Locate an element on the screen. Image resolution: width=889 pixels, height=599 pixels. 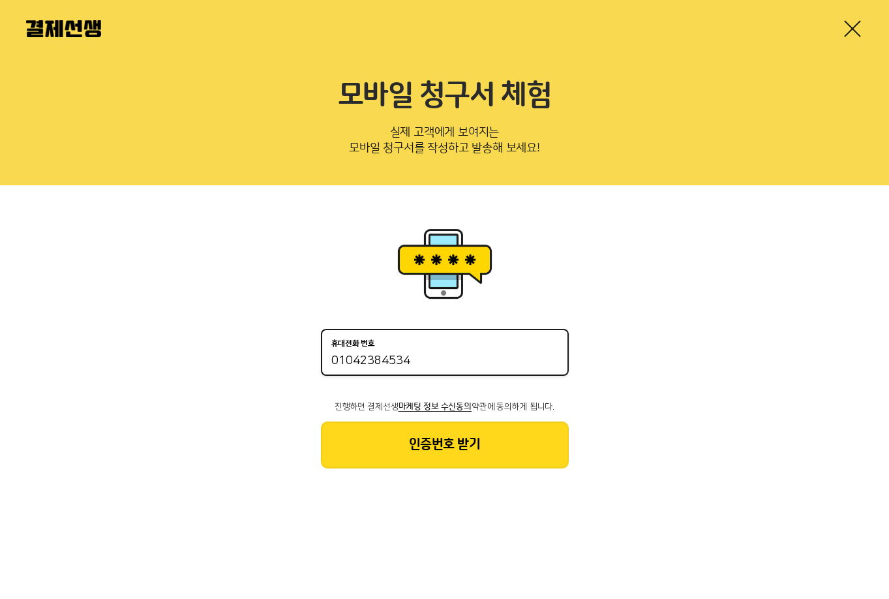
p: 진행하면 결제선생 약관에 동의하게 됩니다. is located at coordinates (445, 406).